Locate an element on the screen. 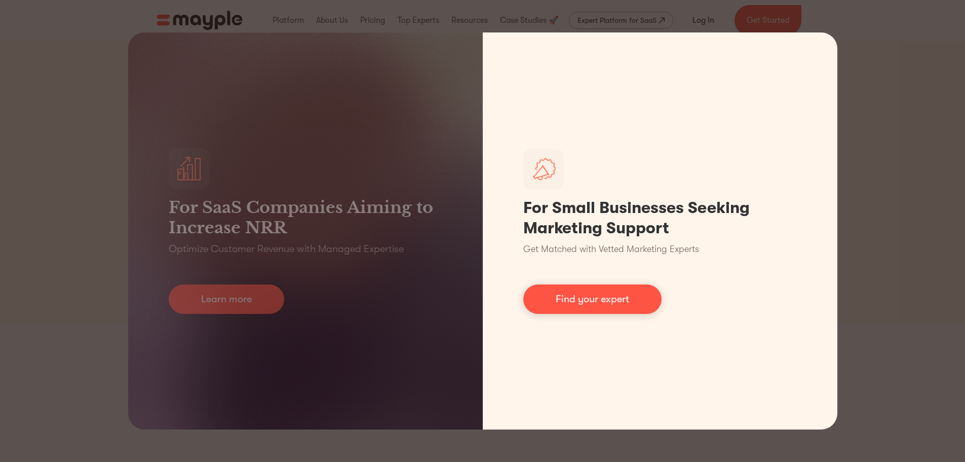 The width and height of the screenshot is (965, 462). h3: For SaaS Companies Aiming to Increase NRR is located at coordinates (305, 217).